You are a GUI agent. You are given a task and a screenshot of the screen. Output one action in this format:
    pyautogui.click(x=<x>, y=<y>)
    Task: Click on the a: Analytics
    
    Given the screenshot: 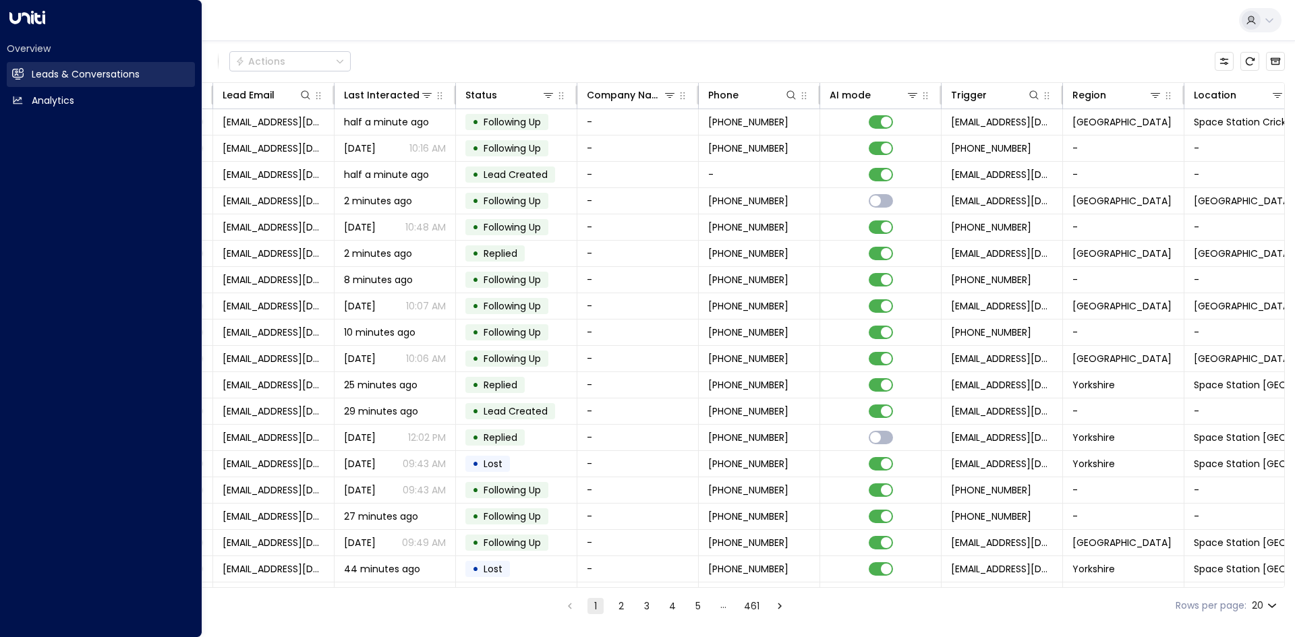 What is the action you would take?
    pyautogui.click(x=100, y=100)
    